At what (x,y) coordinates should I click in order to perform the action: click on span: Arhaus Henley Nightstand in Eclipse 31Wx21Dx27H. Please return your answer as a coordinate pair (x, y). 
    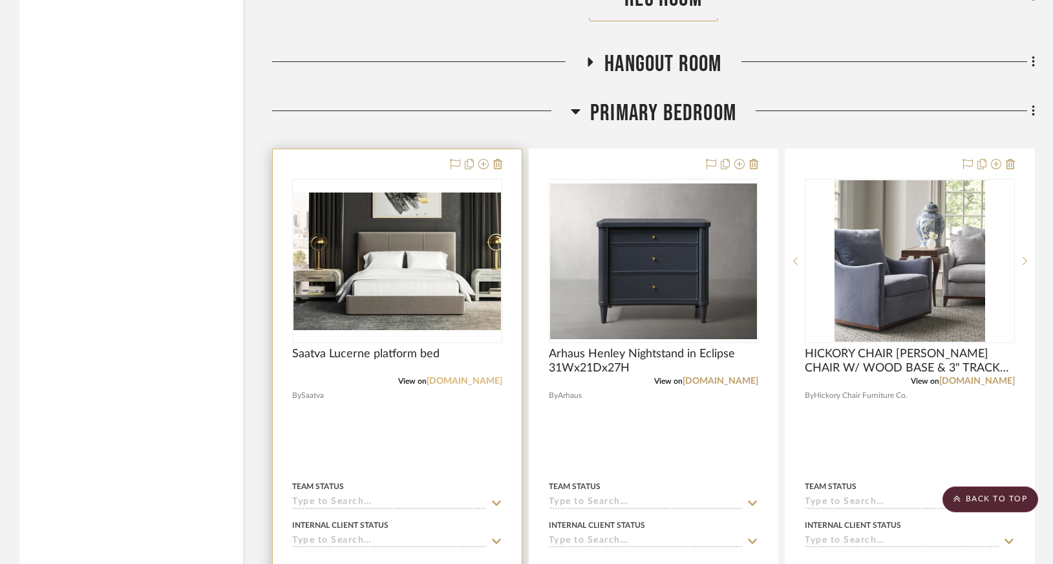
    Looking at the image, I should click on (653, 361).